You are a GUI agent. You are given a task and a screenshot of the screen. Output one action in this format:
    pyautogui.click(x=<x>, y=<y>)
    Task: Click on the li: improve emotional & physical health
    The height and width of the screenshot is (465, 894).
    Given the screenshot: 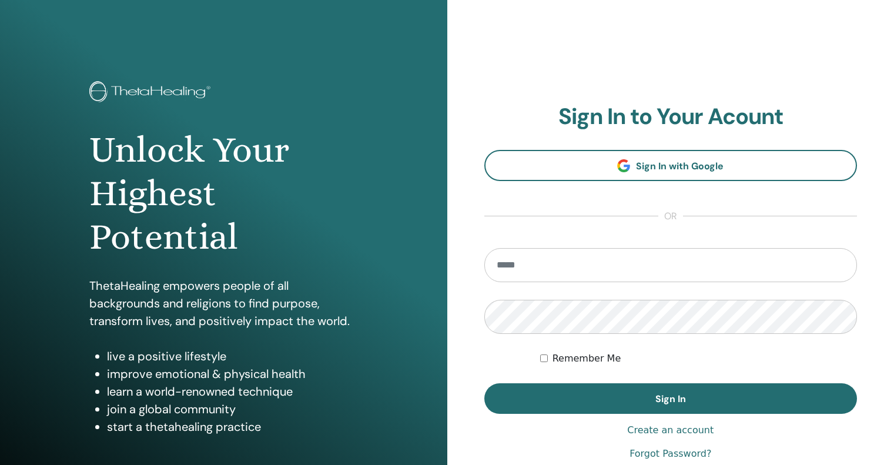 What is the action you would take?
    pyautogui.click(x=232, y=374)
    